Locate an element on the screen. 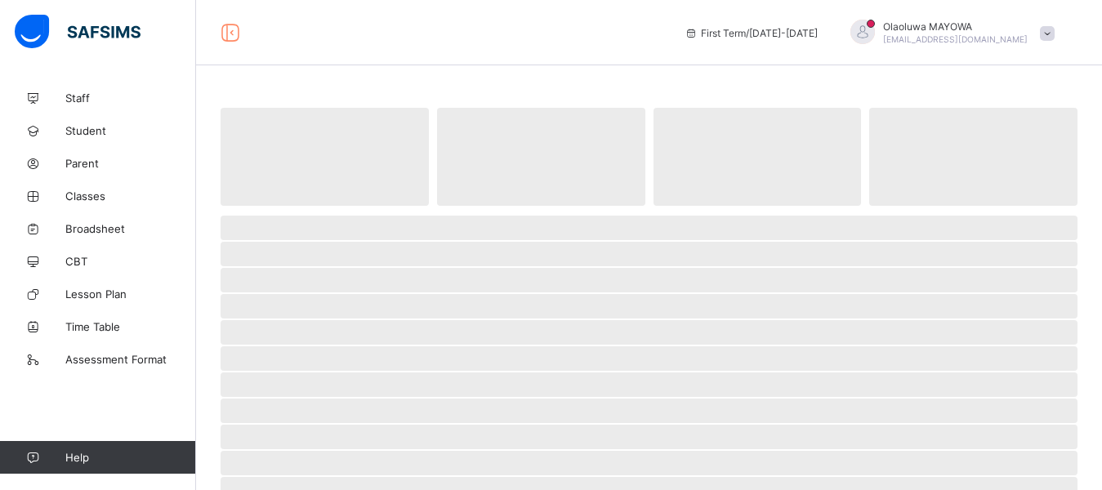 The image size is (1102, 490). div: OlaoluwaMAYOWA is located at coordinates (948, 33).